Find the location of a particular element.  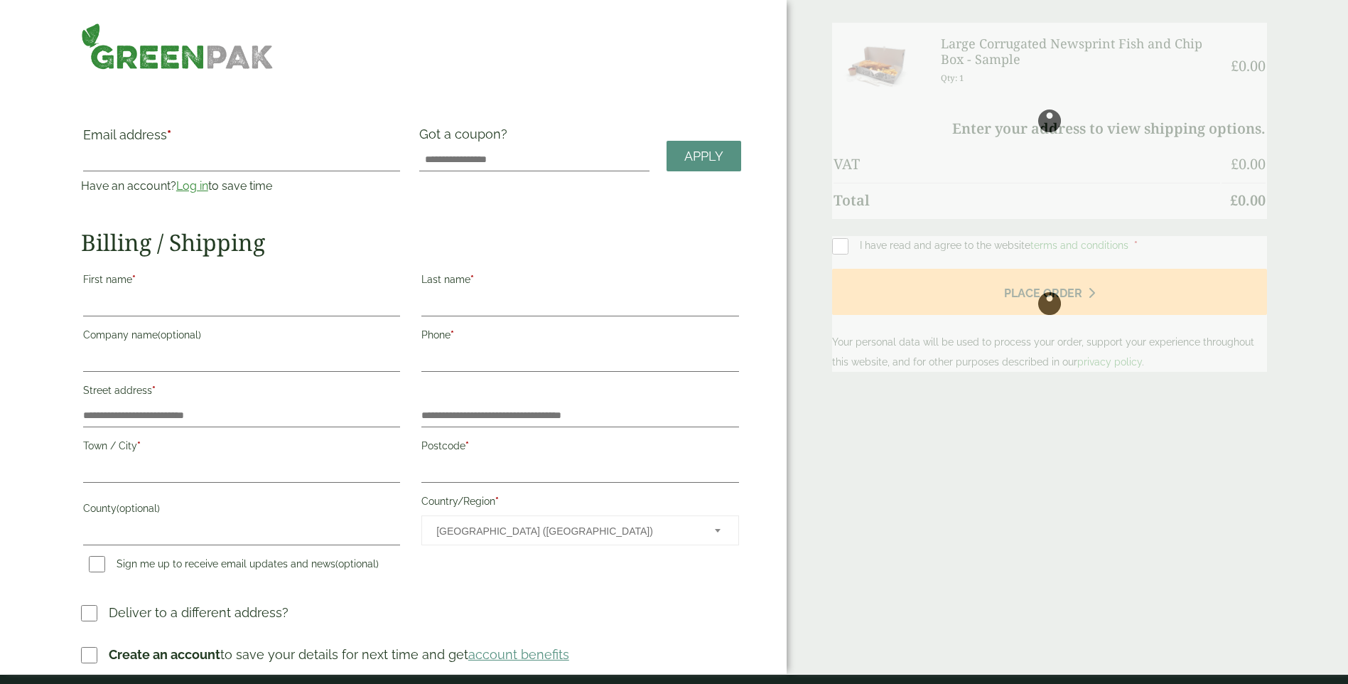

label: Email address is located at coordinates (242, 139).